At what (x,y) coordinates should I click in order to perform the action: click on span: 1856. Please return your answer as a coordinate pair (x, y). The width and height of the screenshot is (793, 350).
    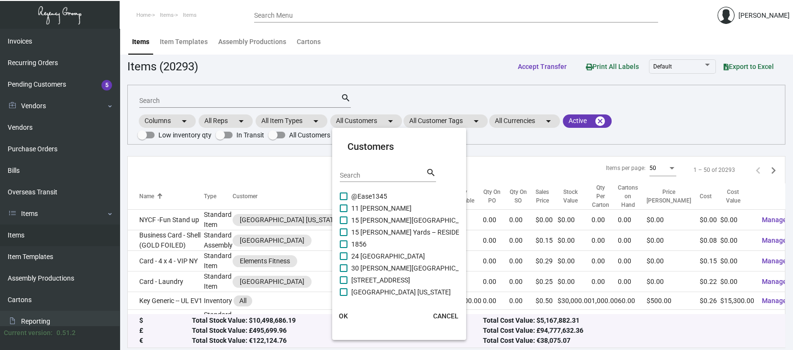
    Looking at the image, I should click on (359, 244).